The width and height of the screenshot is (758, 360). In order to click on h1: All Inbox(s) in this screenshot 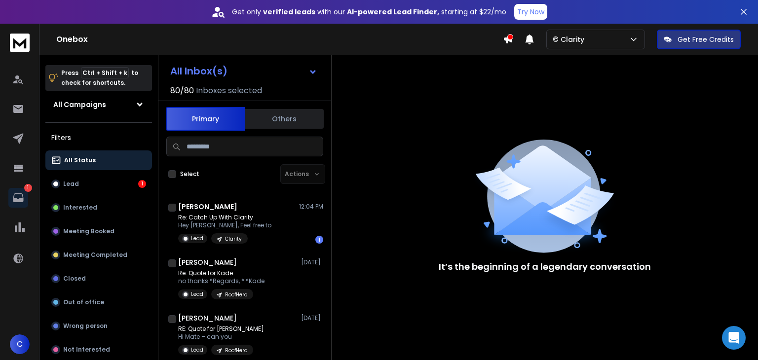, I will do `click(199, 71)`.